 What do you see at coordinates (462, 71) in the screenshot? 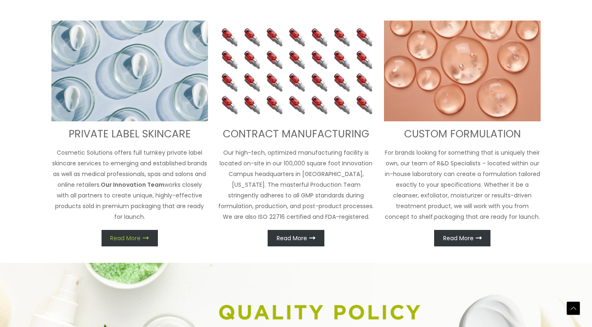
I see `img: Custom Formulation` at bounding box center [462, 71].